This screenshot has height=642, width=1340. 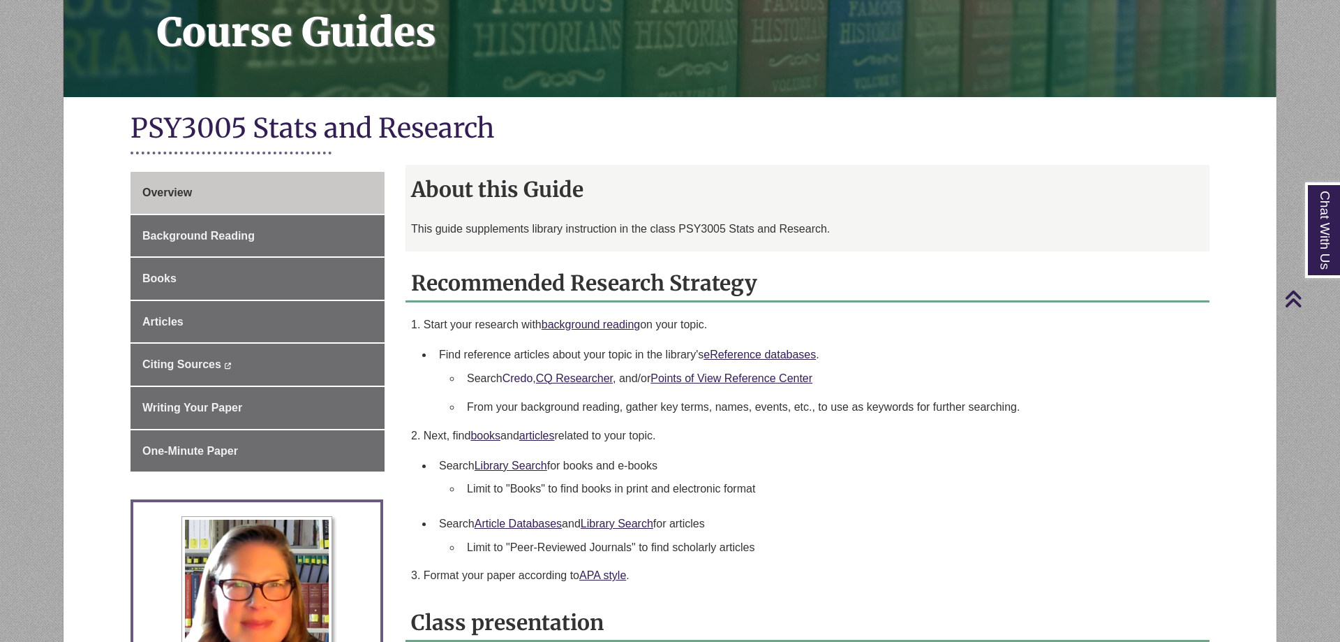 What do you see at coordinates (258, 193) in the screenshot?
I see `a: Overview` at bounding box center [258, 193].